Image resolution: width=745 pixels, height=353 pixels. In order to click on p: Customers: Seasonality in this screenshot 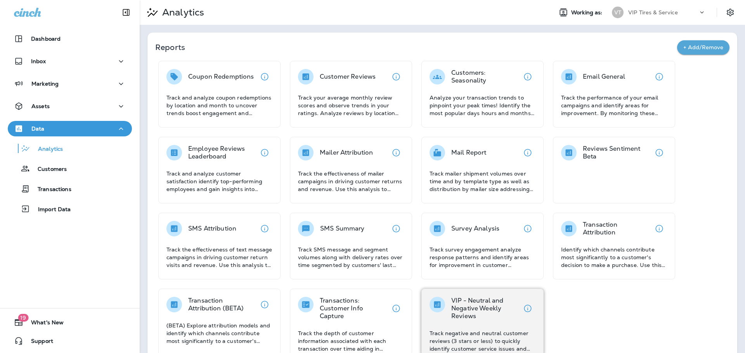, I will do `click(485, 77)`.